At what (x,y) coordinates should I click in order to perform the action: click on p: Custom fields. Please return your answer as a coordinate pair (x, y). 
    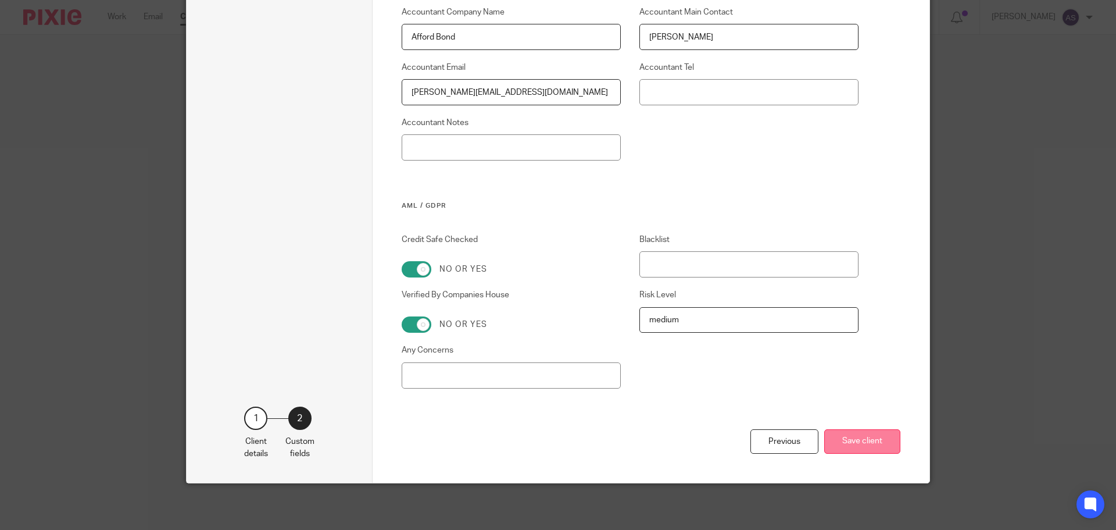
    Looking at the image, I should click on (300, 447).